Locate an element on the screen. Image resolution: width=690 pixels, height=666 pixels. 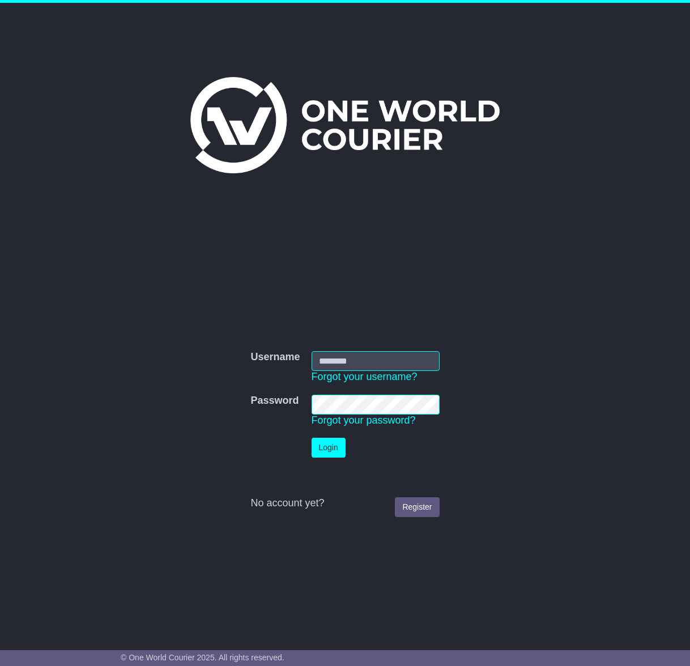
label: Username is located at coordinates (275, 358).